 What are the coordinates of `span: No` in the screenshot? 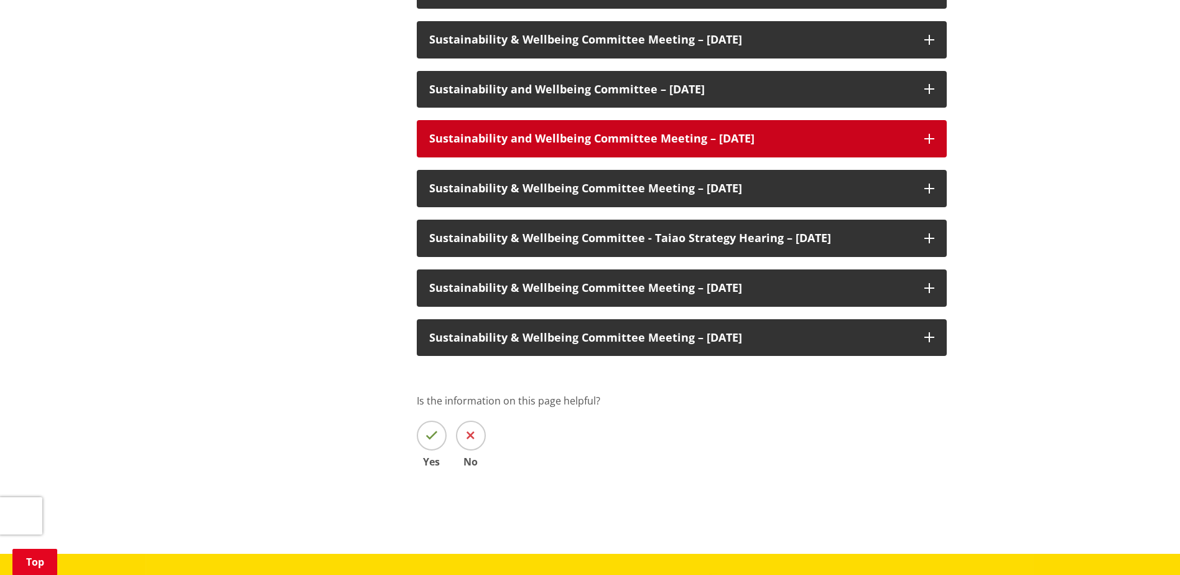 It's located at (471, 461).